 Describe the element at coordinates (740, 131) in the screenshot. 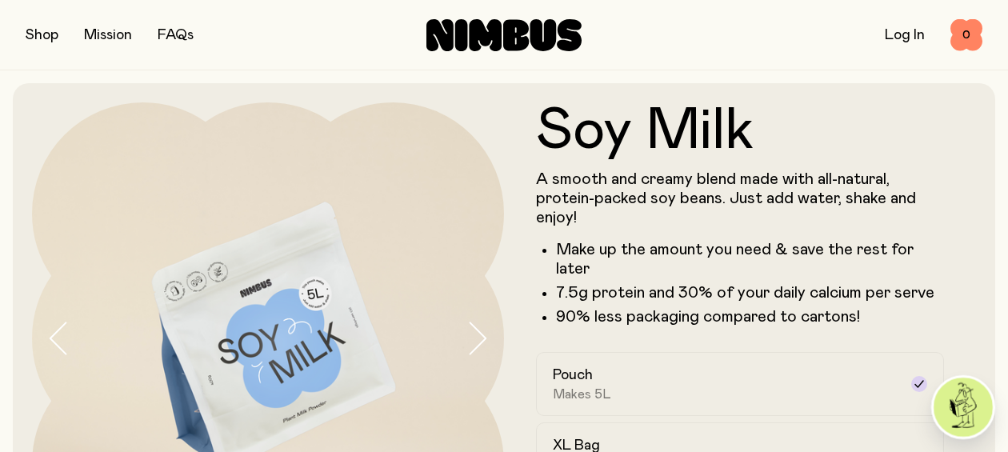

I see `h1: Soy Milk` at that location.